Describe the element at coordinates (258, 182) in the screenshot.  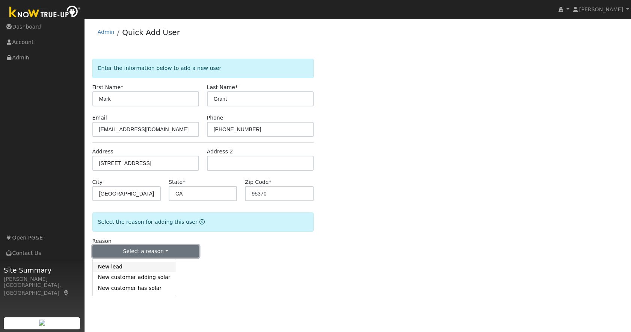
I see `label: Zip Code` at that location.